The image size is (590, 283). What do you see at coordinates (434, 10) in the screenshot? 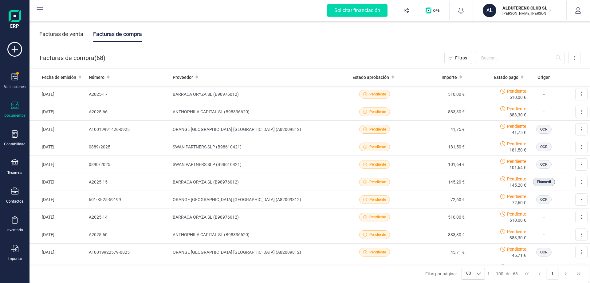
I see `img: Logo de OPS` at bounding box center [434, 10].